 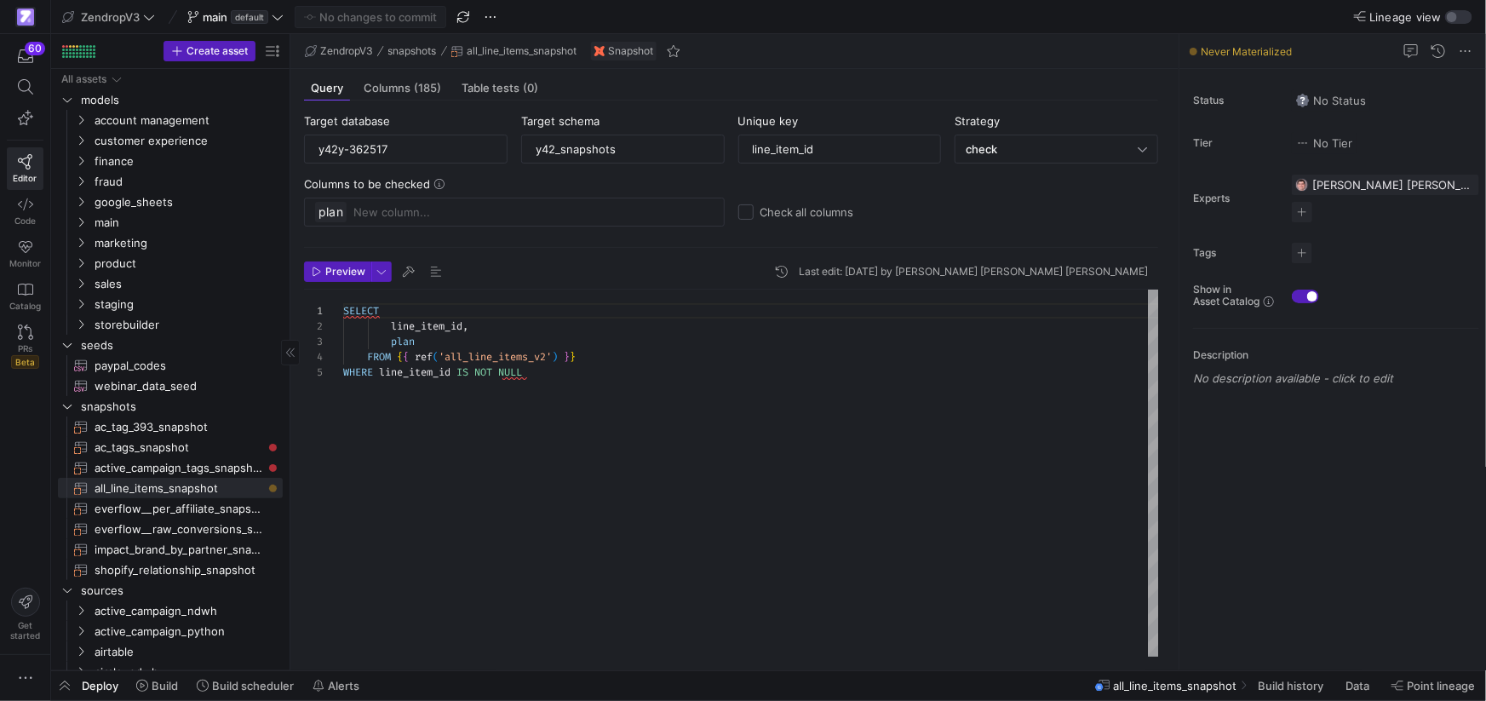 What do you see at coordinates (313, 311) in the screenshot?
I see `div: 1` at bounding box center [313, 311].